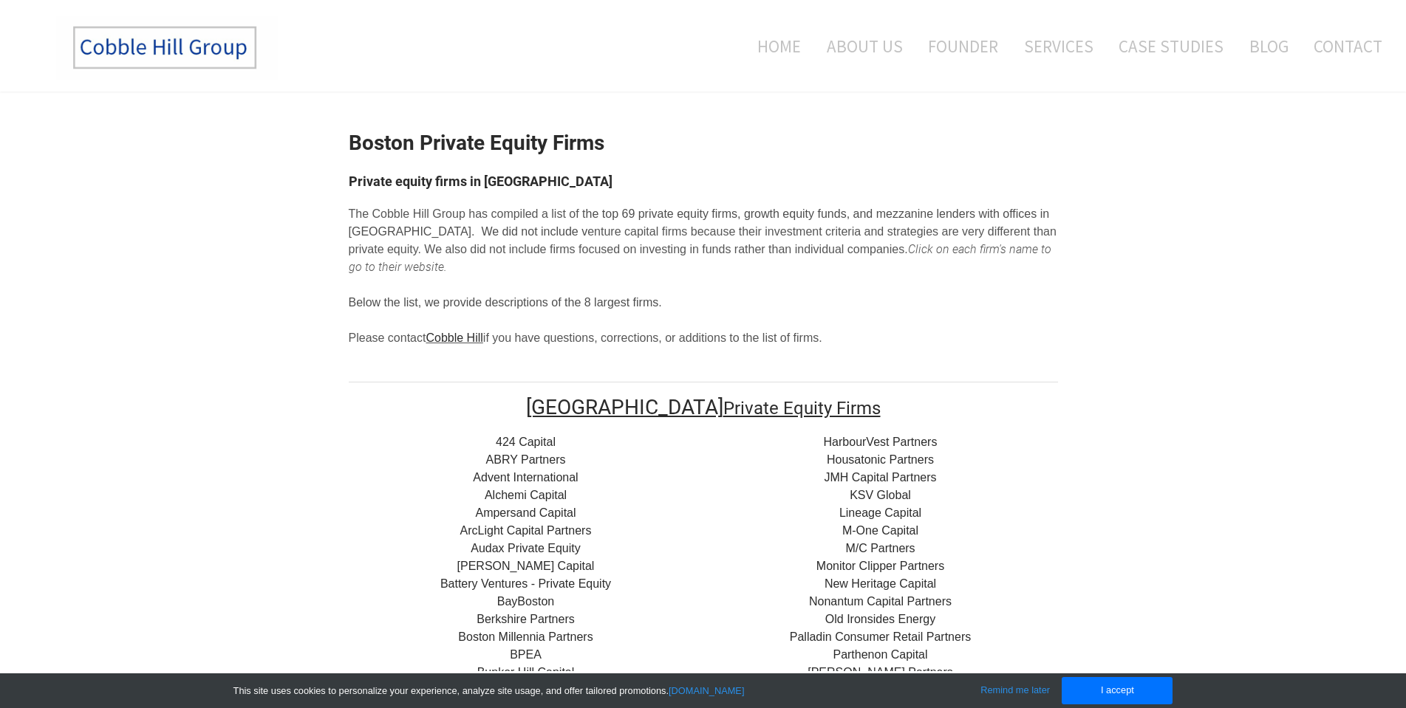 The width and height of the screenshot is (1406, 708). Describe the element at coordinates (880, 601) in the screenshot. I see `a: Nonantum Capital Partners` at that location.